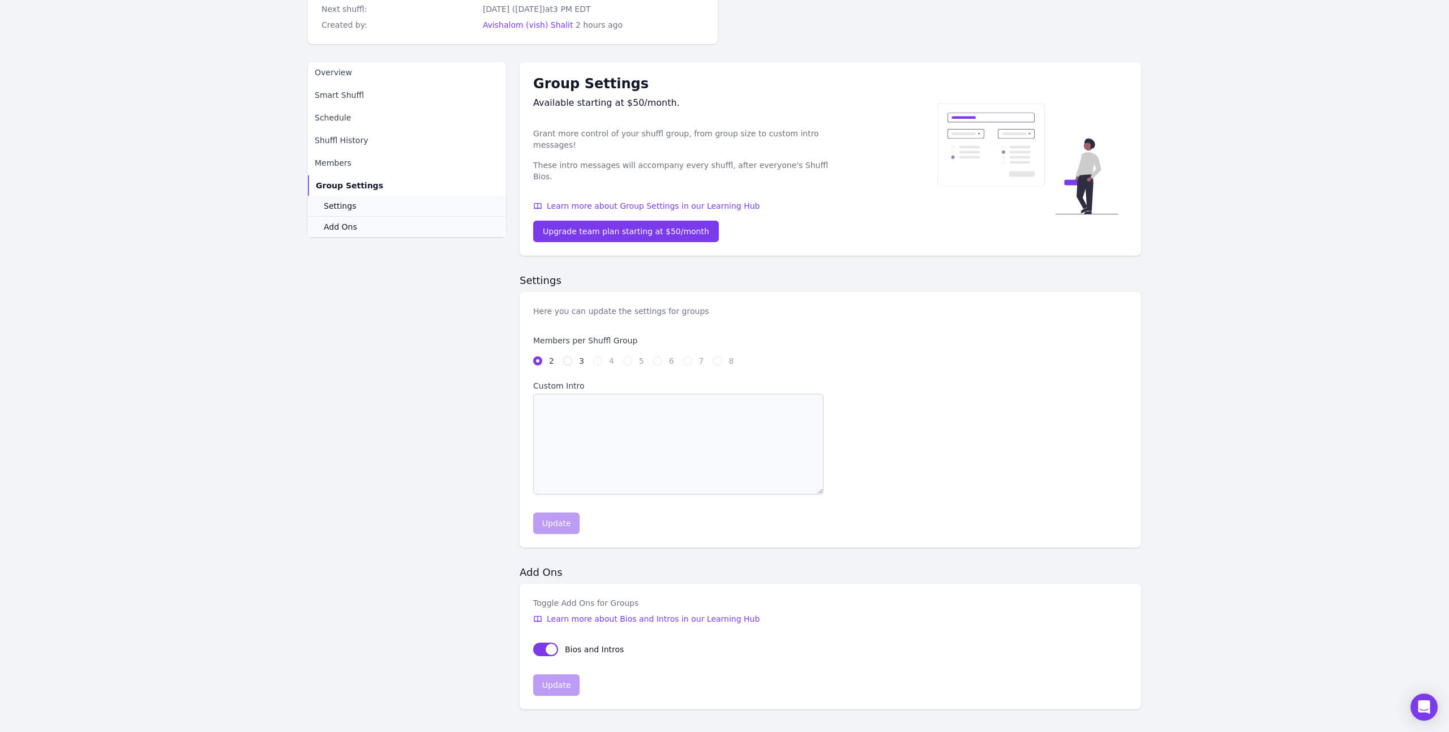 The width and height of the screenshot is (1449, 732). Describe the element at coordinates (830, 281) in the screenshot. I see `h2: Settings` at that location.